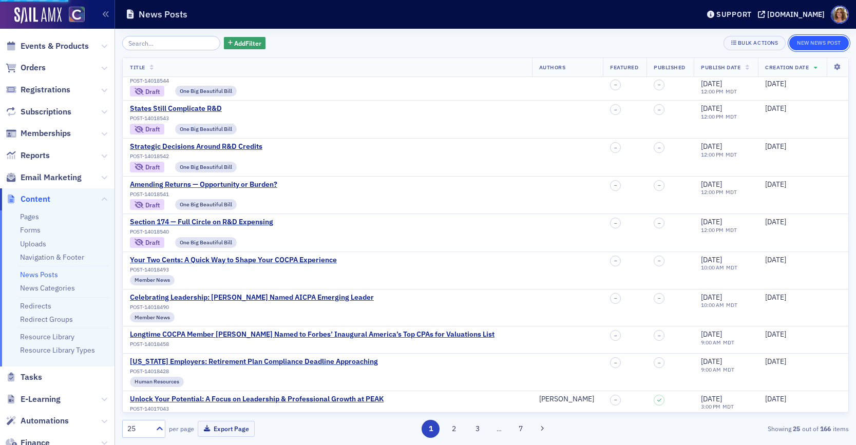  I want to click on button: AddFilter, so click(245, 43).